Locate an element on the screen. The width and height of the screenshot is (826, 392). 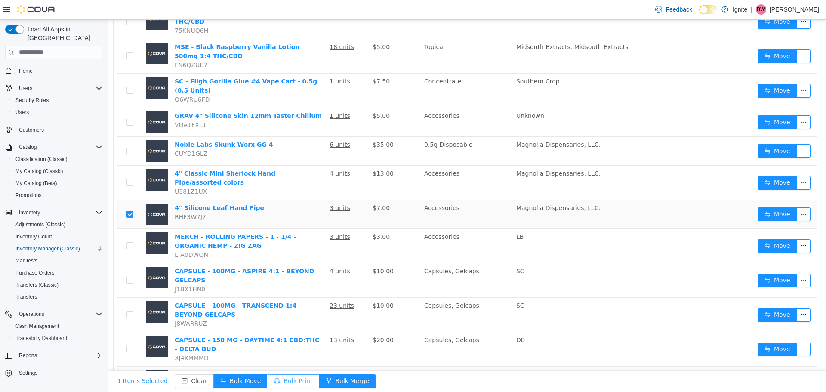
span: VQA1FXL1 is located at coordinates (83, 105).